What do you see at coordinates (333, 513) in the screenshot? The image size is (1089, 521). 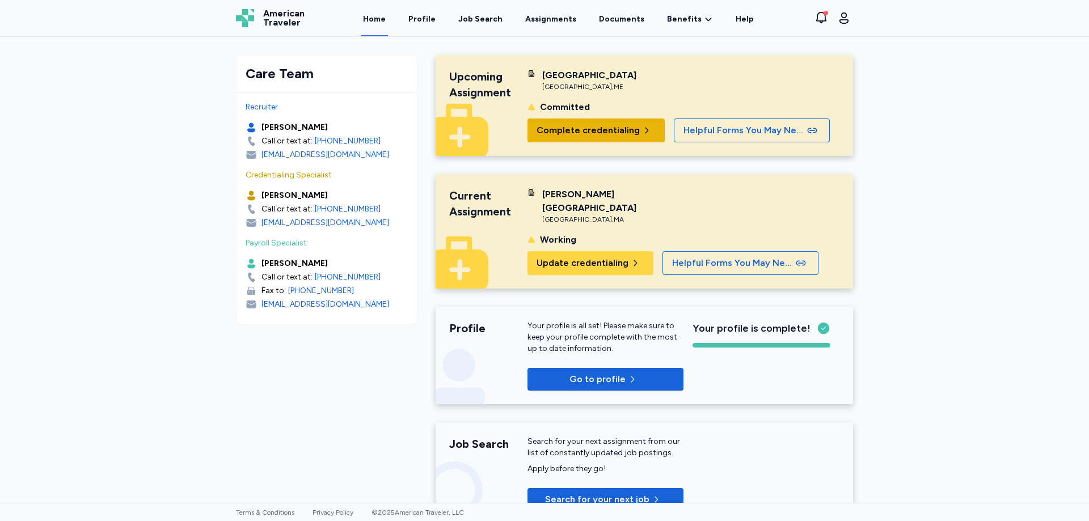 I see `a: Privacy Policy` at bounding box center [333, 513].